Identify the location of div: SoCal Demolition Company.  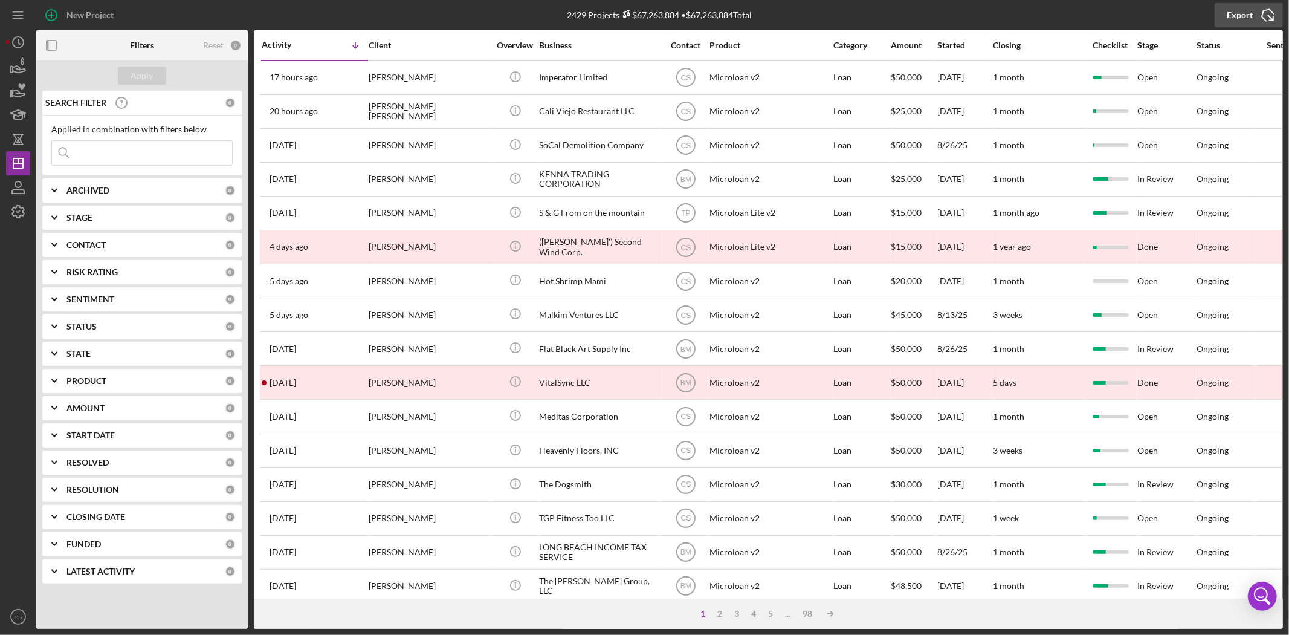
(600, 145).